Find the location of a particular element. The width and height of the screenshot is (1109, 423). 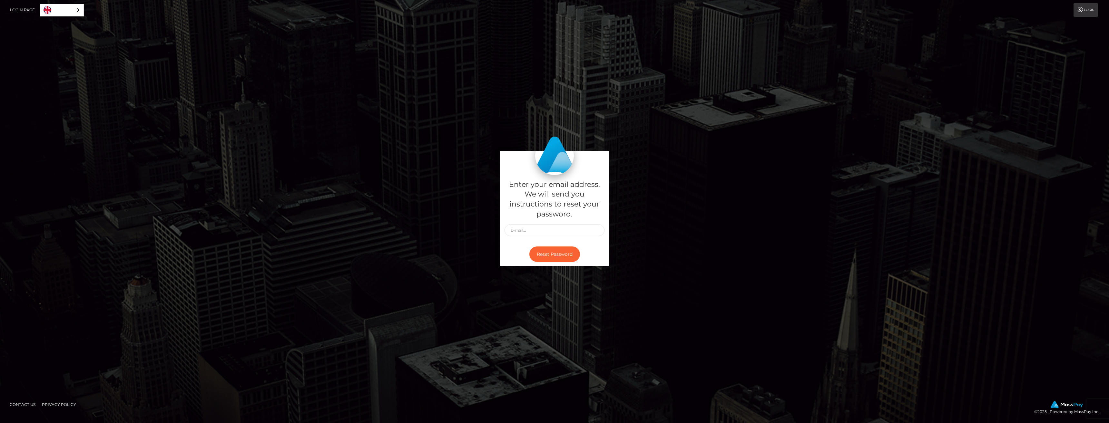

div: Language is located at coordinates (62, 10).